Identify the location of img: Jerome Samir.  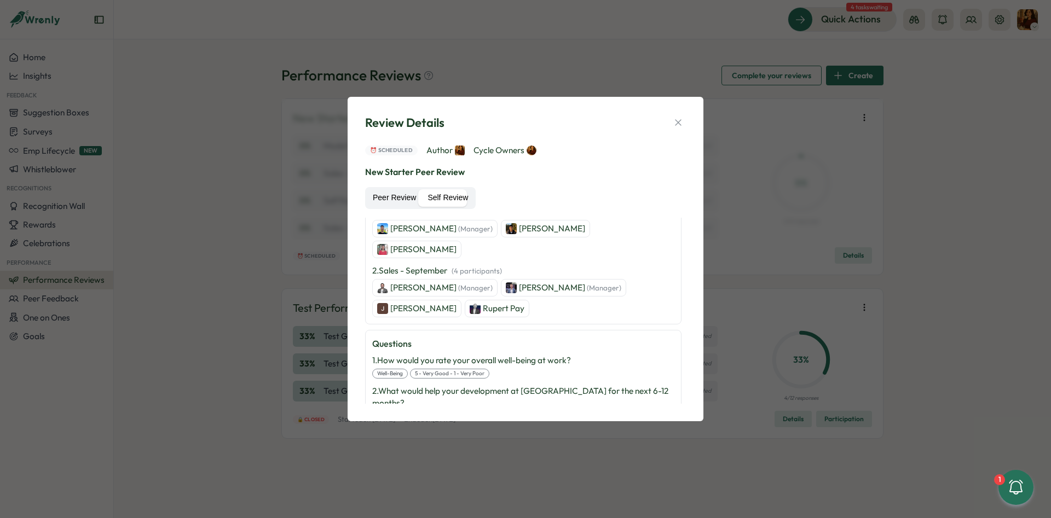
(511, 229).